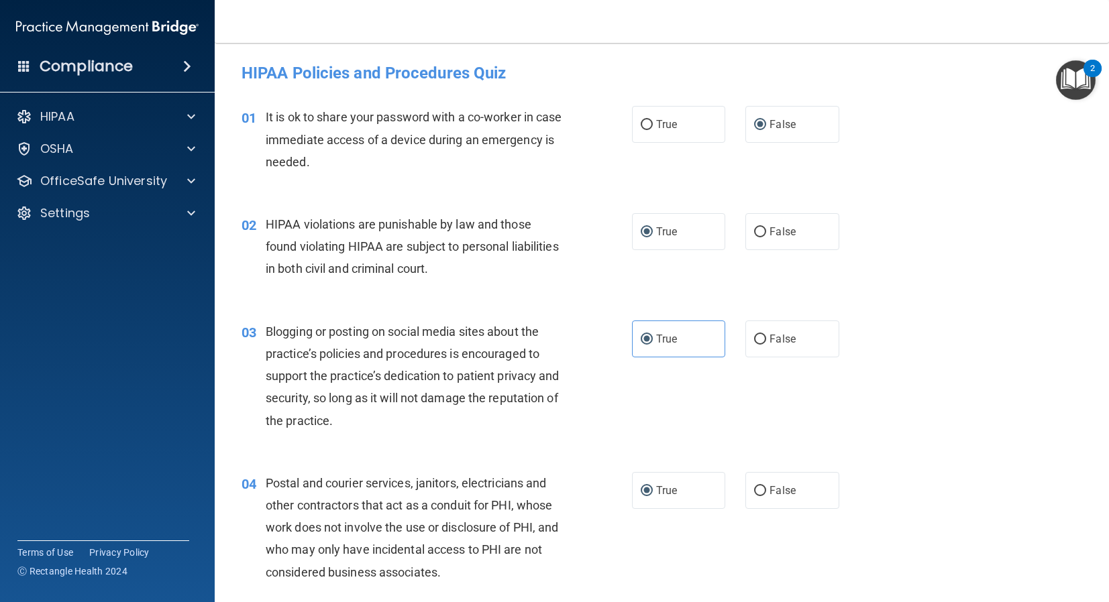 This screenshot has width=1109, height=602. What do you see at coordinates (249, 333) in the screenshot?
I see `span: 03` at bounding box center [249, 333].